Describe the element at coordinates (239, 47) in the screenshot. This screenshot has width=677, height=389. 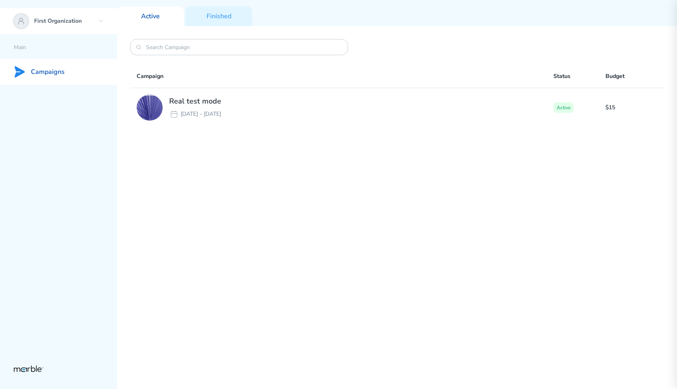
I see `input: Search Campaign` at that location.